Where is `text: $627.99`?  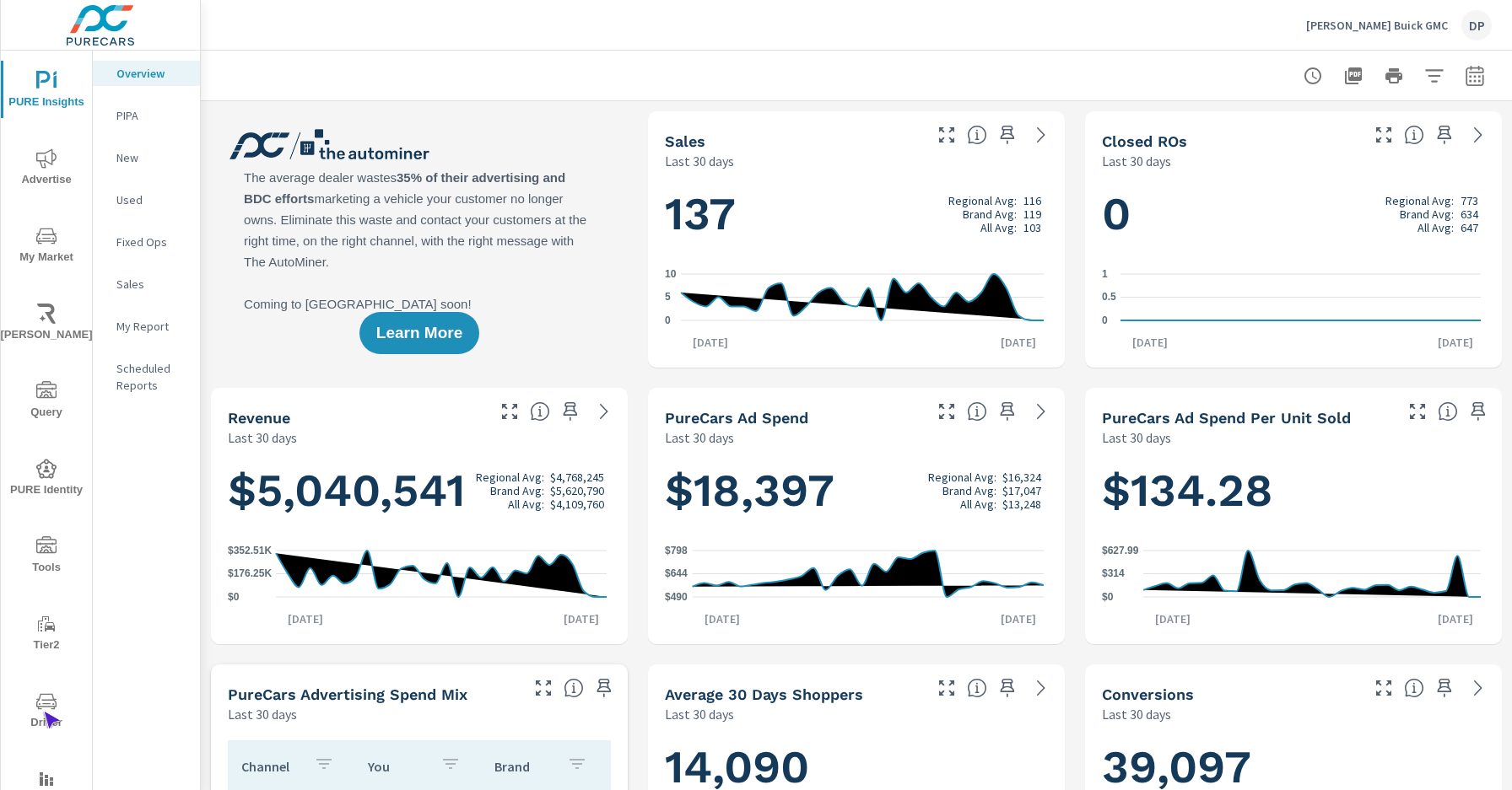
text: $627.99 is located at coordinates (1120, 551).